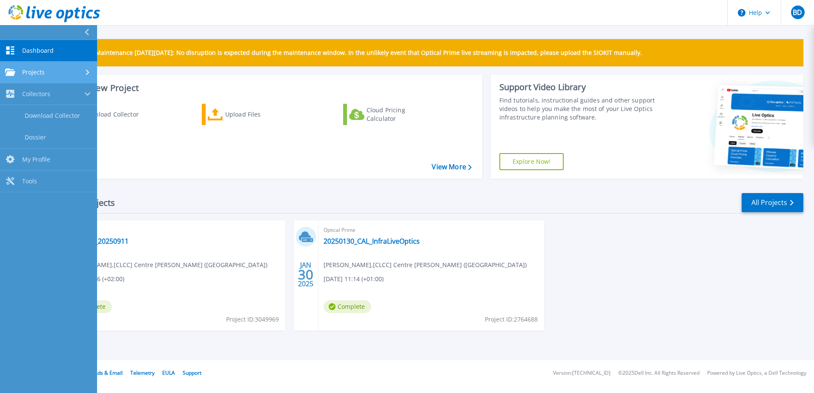  Describe the element at coordinates (579, 87) in the screenshot. I see `div: Support Video Library` at that location.